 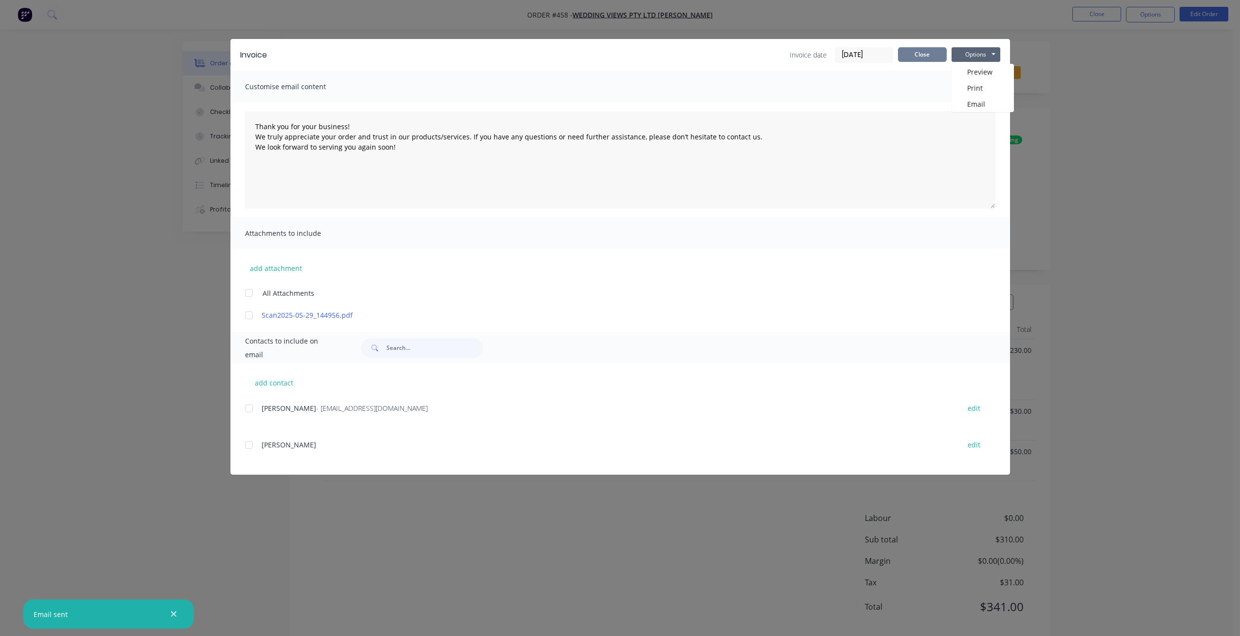 I want to click on button: Options, so click(x=976, y=55).